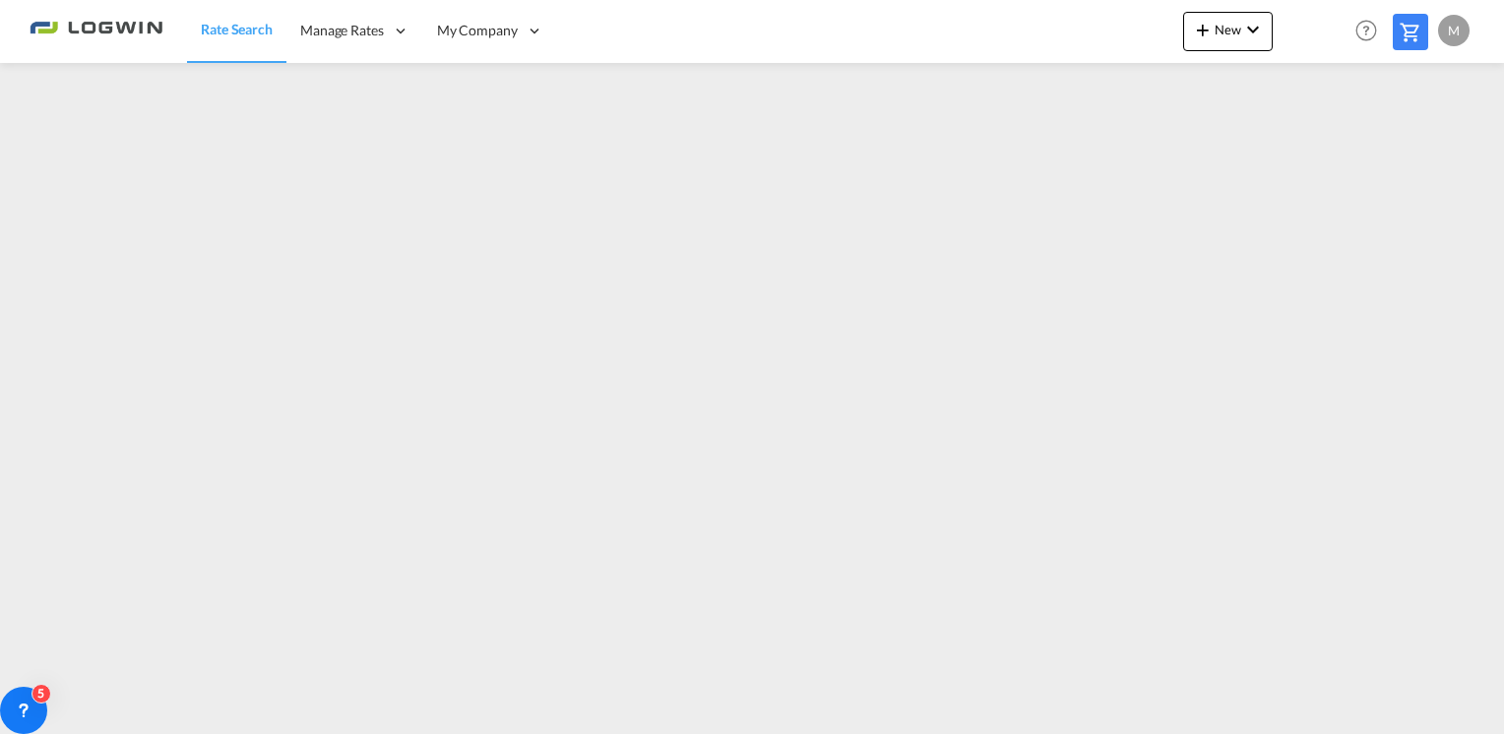 The image size is (1504, 734). Describe the element at coordinates (236, 29) in the screenshot. I see `span: Rate Search` at that location.